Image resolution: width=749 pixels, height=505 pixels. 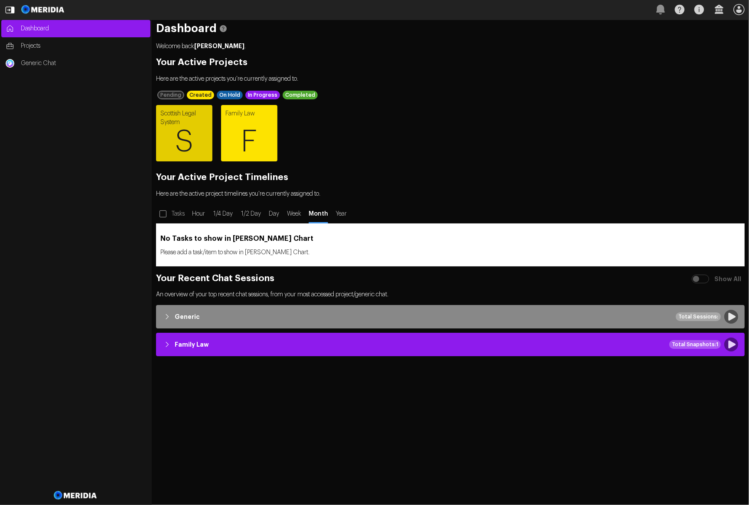 I want to click on label: Show All, so click(x=729, y=279).